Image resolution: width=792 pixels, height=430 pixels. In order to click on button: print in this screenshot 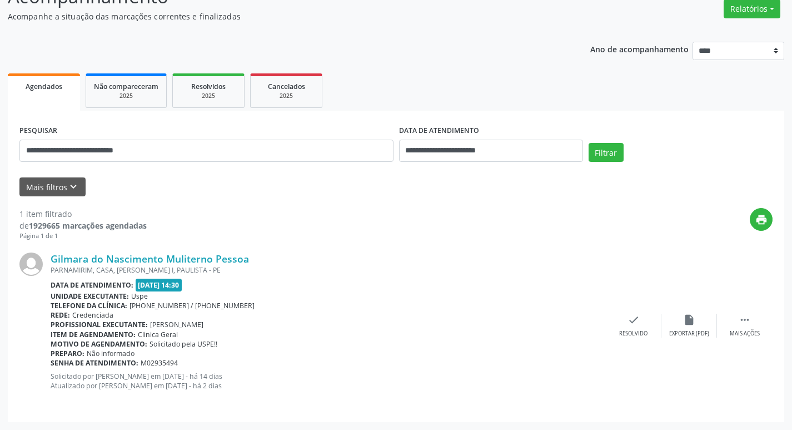, I will do `click(761, 219)`.